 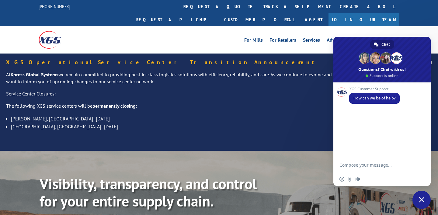 What do you see at coordinates (386, 44) in the screenshot?
I see `span: Chat` at bounding box center [386, 44].